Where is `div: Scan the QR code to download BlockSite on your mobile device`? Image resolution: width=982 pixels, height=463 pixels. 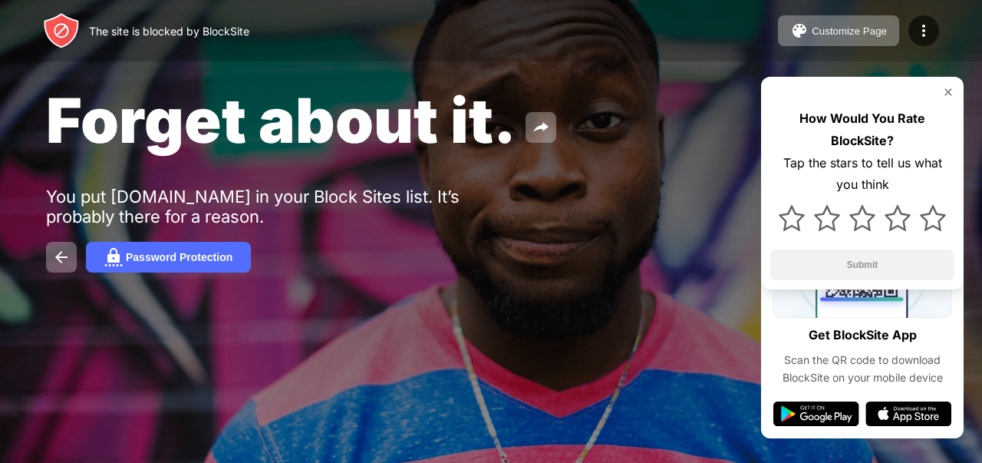 div: Scan the QR code to download BlockSite on your mobile device is located at coordinates (863, 368).